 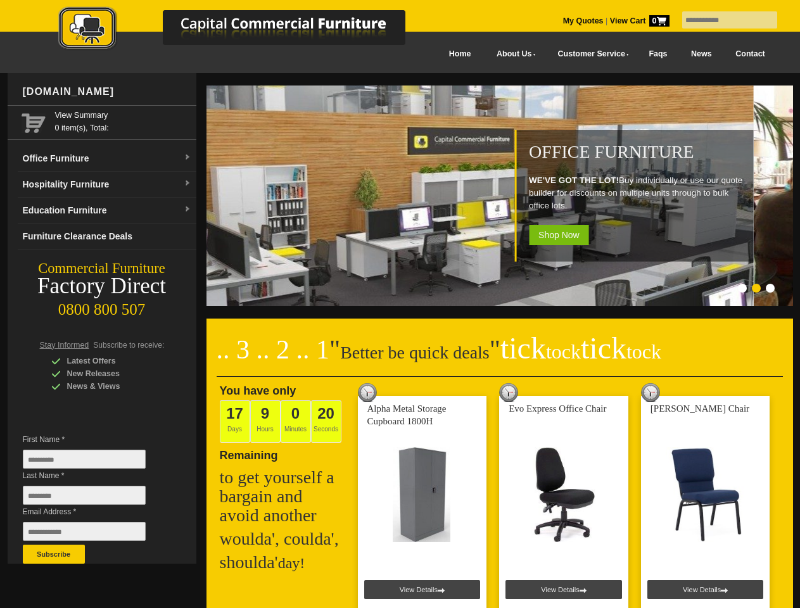 What do you see at coordinates (107, 158) in the screenshot?
I see `a: Office Furnituredropdown` at bounding box center [107, 158].